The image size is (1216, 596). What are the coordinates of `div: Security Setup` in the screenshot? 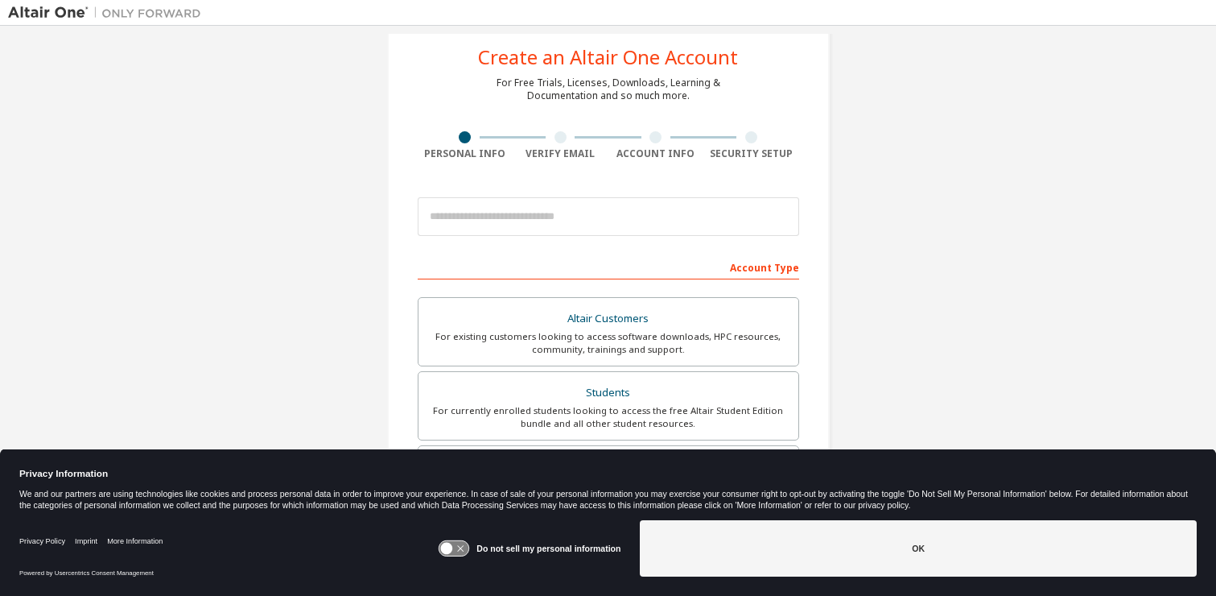 It's located at (751, 154).